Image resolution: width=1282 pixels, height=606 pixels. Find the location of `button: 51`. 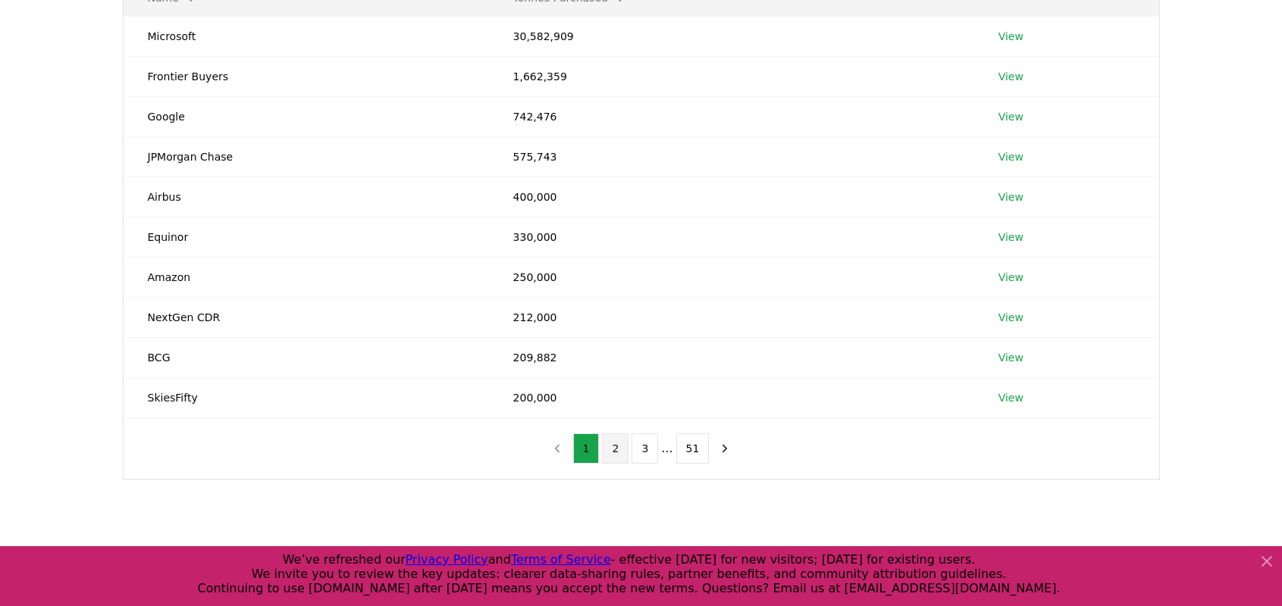

button: 51 is located at coordinates (693, 449).